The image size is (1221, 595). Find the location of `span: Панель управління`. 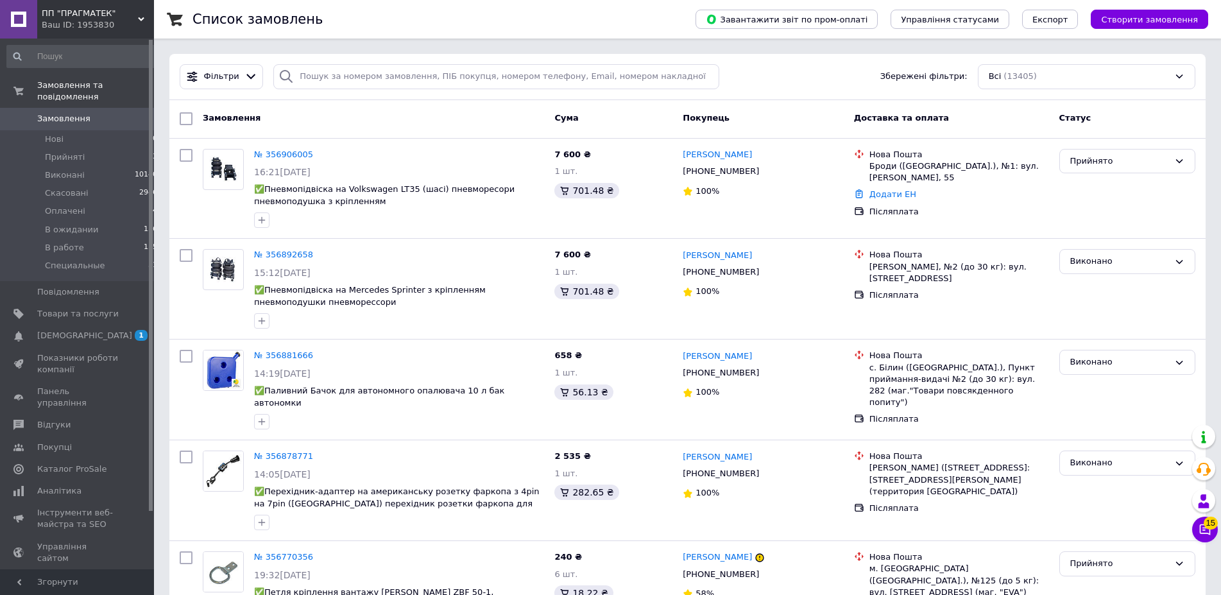

span: Панель управління is located at coordinates (78, 397).